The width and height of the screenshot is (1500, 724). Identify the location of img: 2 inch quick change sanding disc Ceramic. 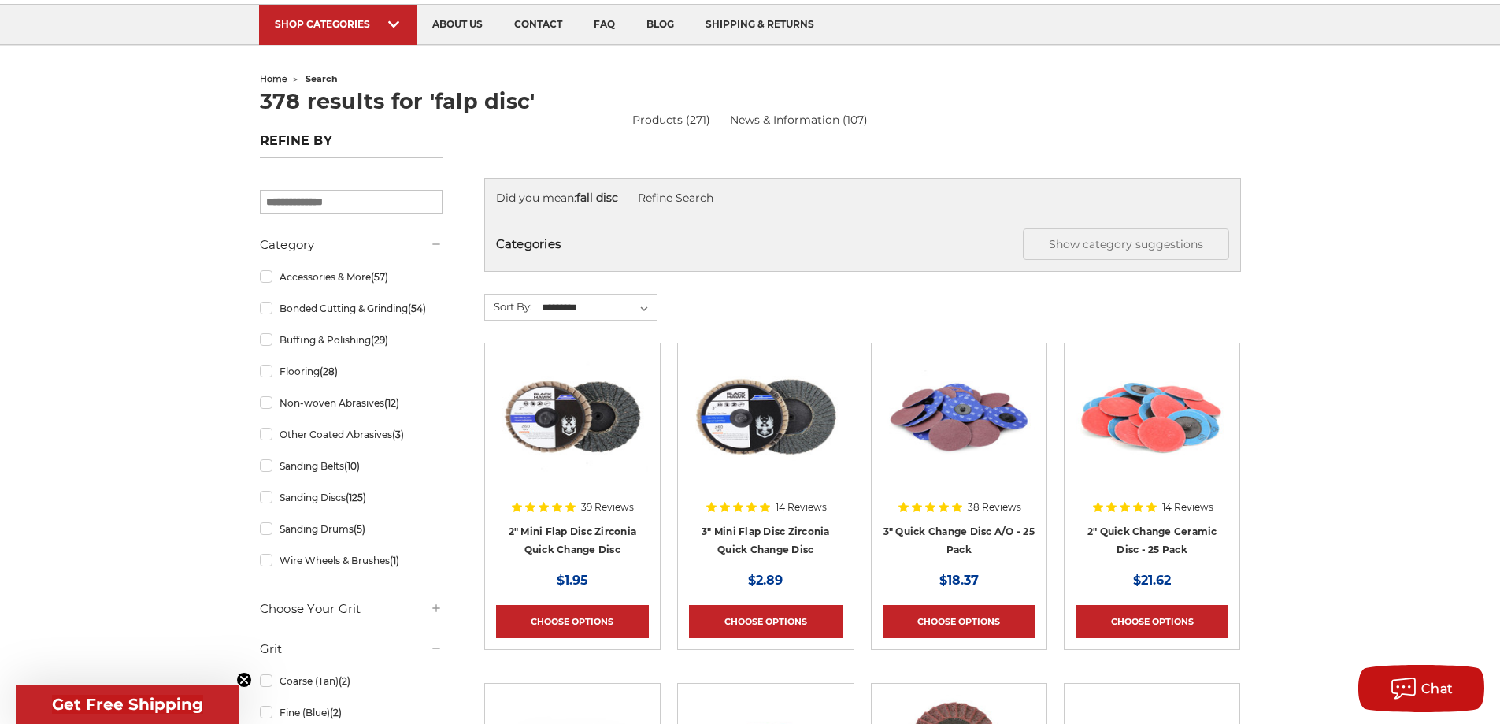
(1152, 417).